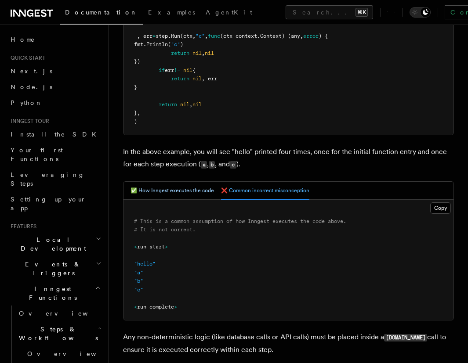  What do you see at coordinates (31, 87) in the screenshot?
I see `span: Node.js` at bounding box center [31, 87].